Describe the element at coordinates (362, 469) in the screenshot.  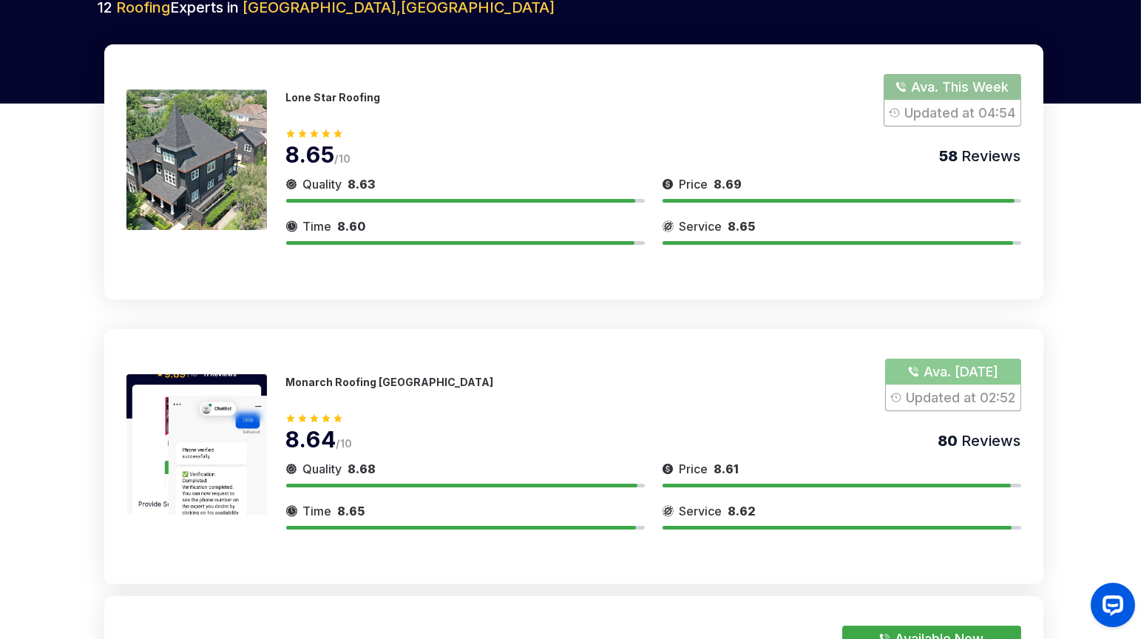
I see `span: 8.68` at that location.